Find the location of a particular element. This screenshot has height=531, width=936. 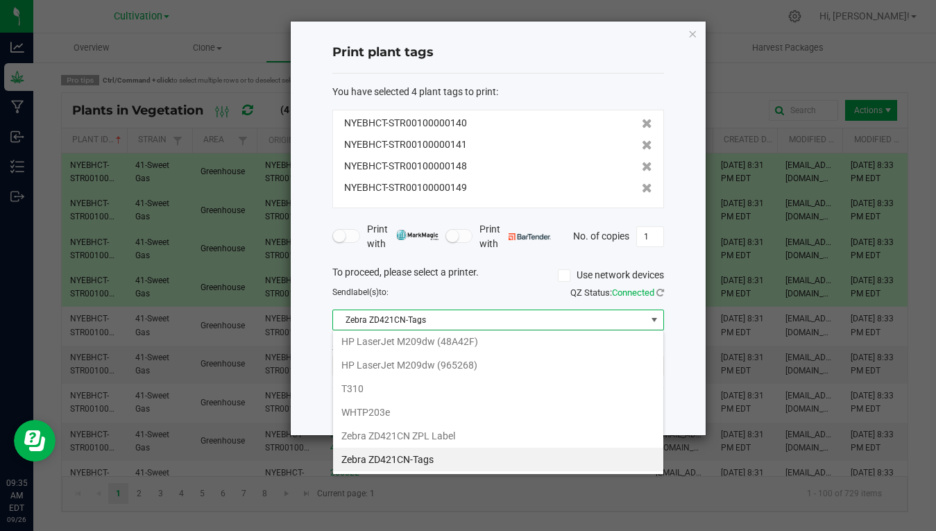

span: Connected is located at coordinates (633, 292).